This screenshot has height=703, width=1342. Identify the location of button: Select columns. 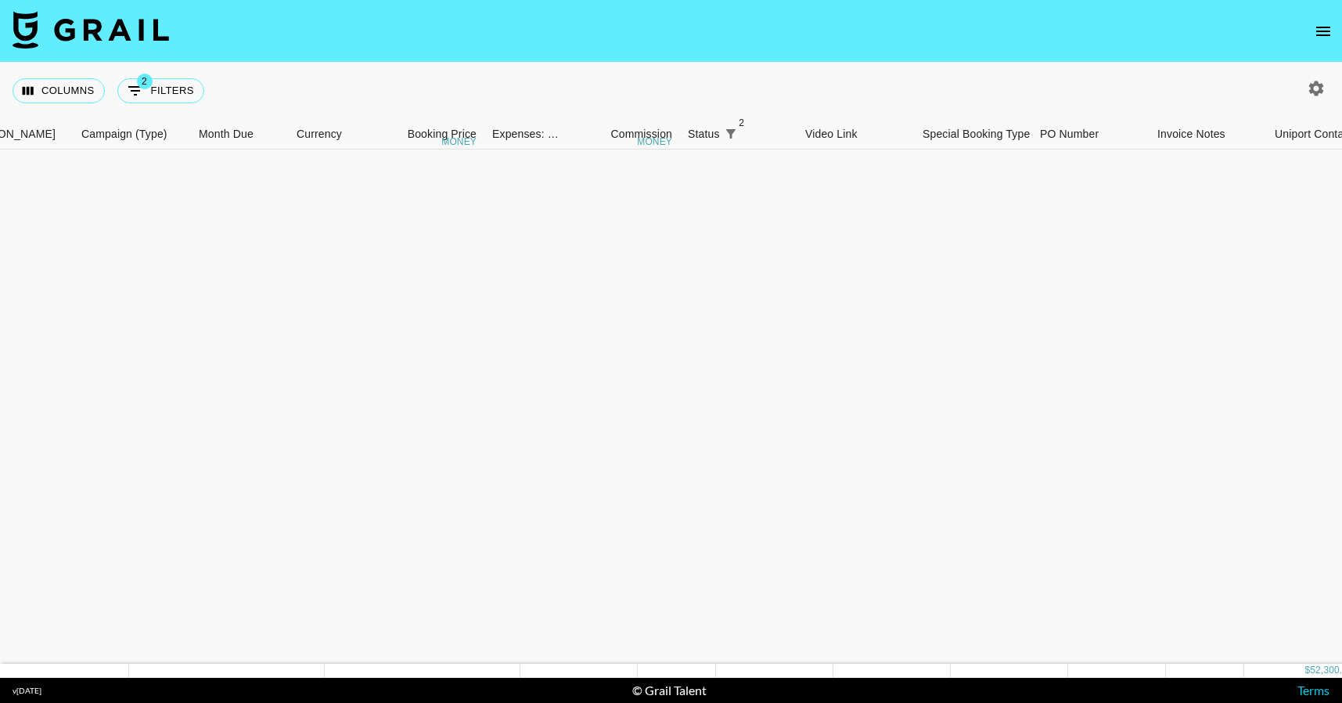
(59, 91).